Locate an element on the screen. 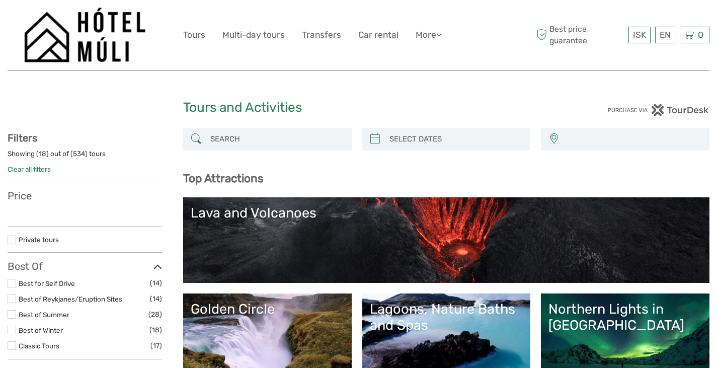 The height and width of the screenshot is (368, 717). input: SELECT DATES is located at coordinates (455, 139).